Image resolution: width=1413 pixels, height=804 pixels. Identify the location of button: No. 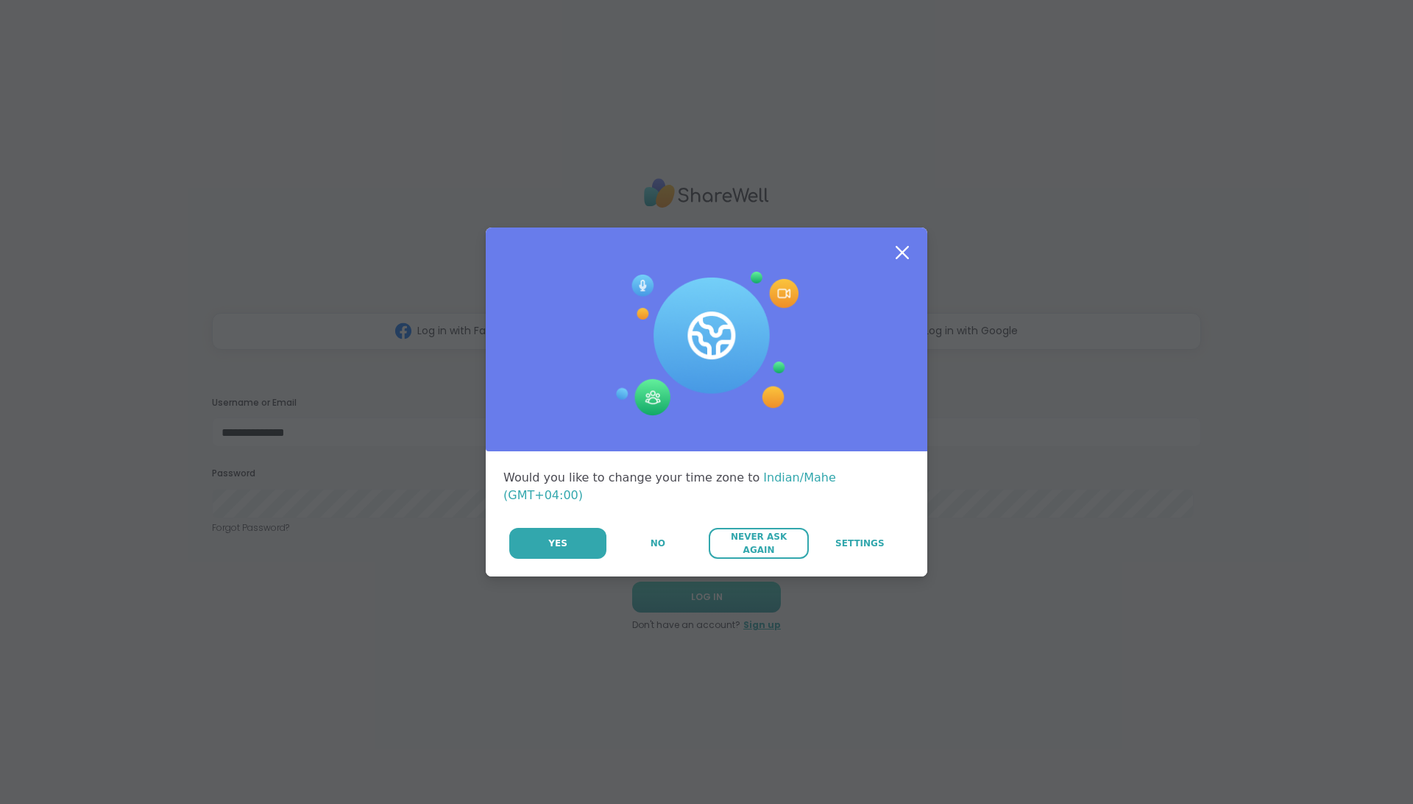
(657, 543).